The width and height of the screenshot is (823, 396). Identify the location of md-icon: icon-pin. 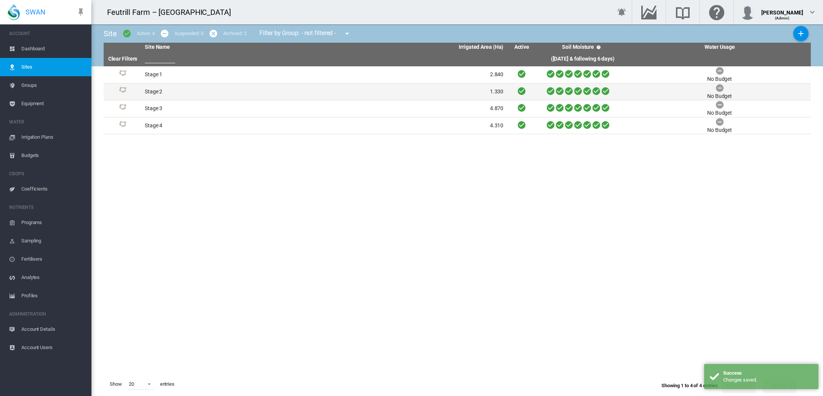
(81, 12).